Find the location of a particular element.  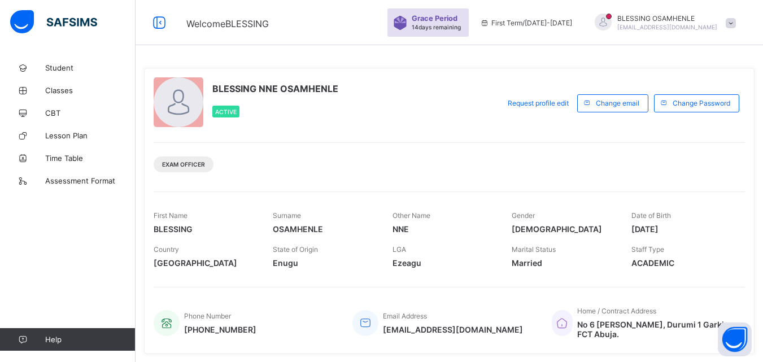

span: NNE is located at coordinates (443, 229).